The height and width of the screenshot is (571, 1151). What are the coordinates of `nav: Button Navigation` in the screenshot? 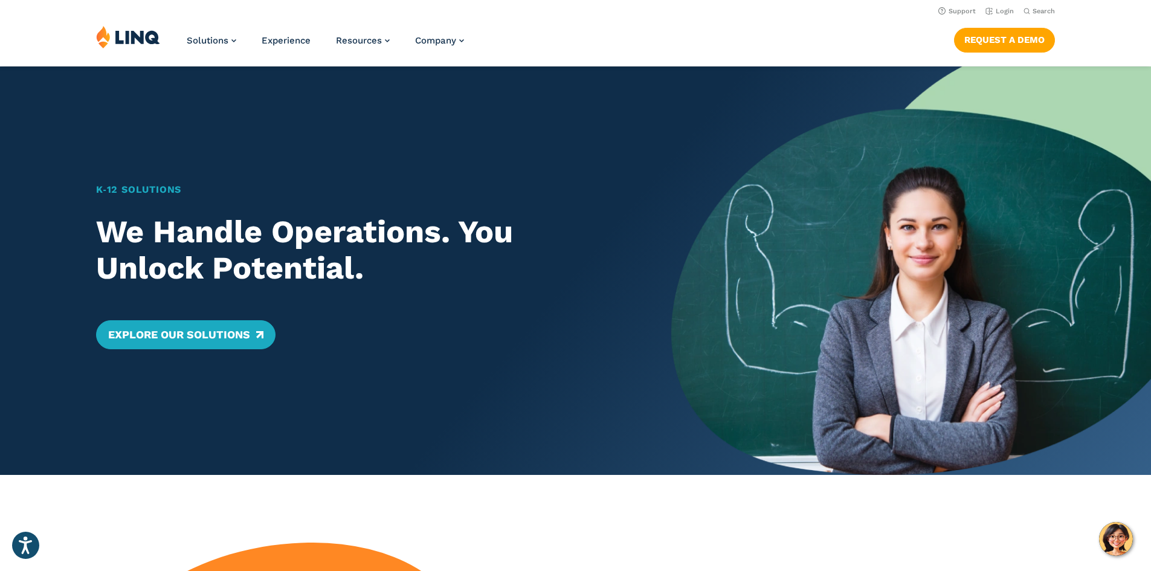 It's located at (1004, 39).